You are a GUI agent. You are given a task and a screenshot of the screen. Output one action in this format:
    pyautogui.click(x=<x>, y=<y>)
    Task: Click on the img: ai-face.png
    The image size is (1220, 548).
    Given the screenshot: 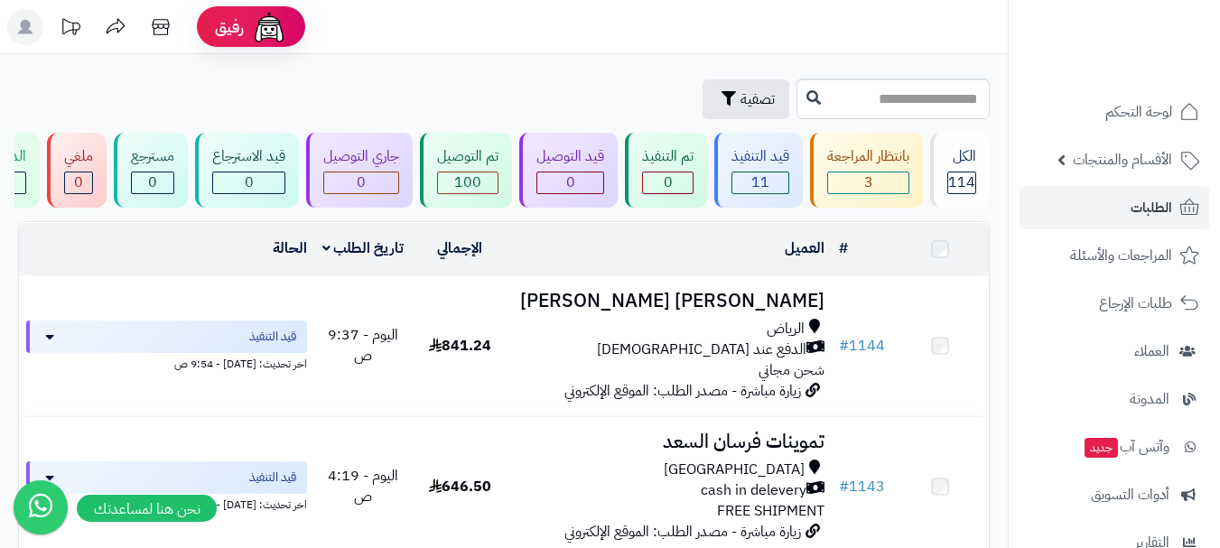 What is the action you would take?
    pyautogui.click(x=269, y=27)
    